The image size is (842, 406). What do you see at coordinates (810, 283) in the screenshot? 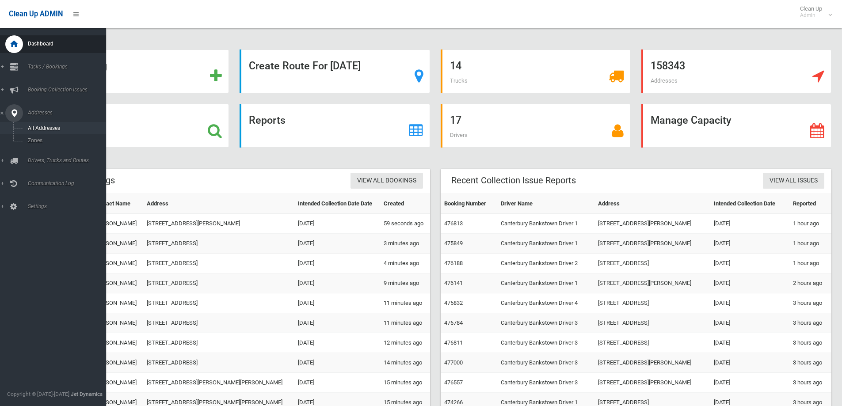
I see `td: 2 hours ago` at bounding box center [810, 283].